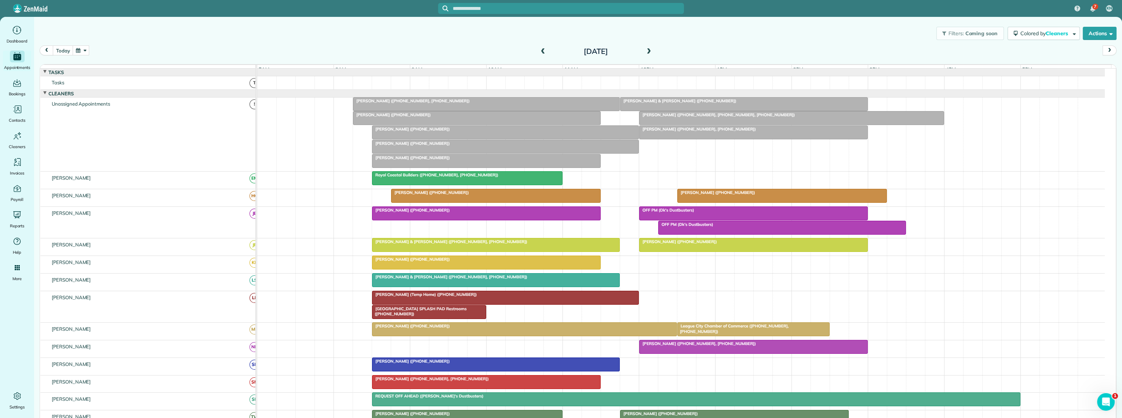  I want to click on button: Actions, so click(1100, 33).